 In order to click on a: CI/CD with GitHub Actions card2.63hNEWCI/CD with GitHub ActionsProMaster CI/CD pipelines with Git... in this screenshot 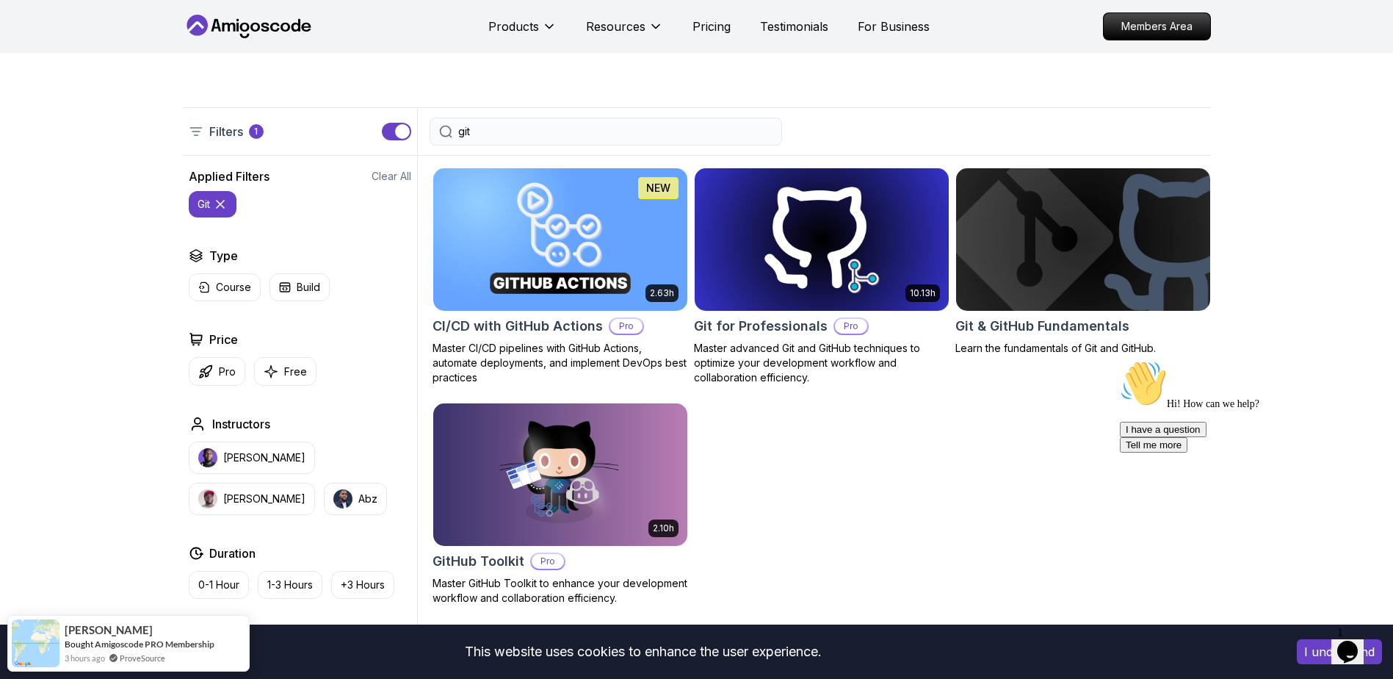, I will do `click(560, 276)`.